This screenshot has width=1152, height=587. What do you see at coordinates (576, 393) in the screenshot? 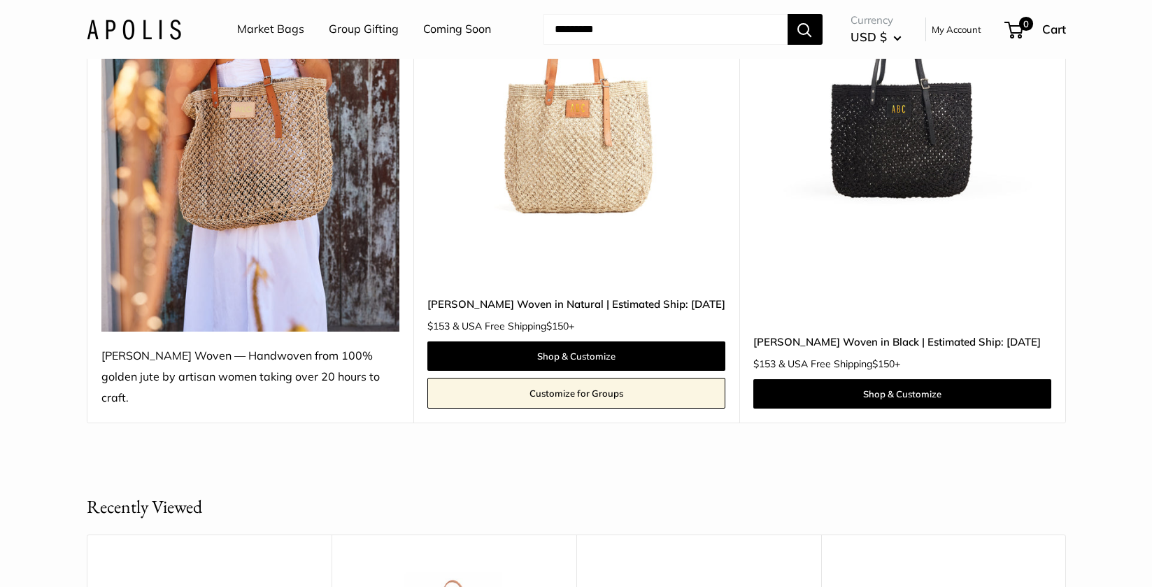
I see `a: Customize for Groups` at bounding box center [576, 393].